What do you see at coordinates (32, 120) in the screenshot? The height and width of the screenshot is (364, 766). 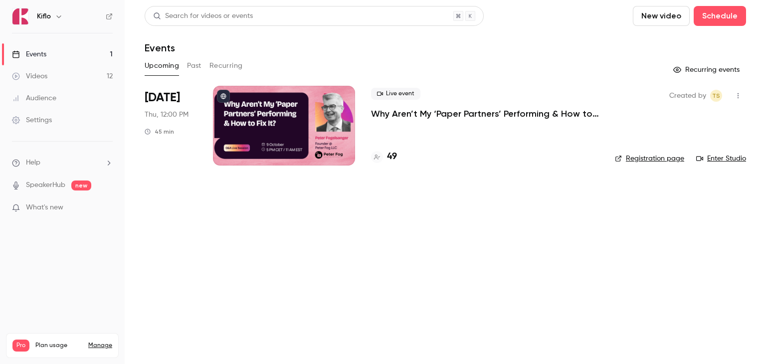 I see `div: Settings` at bounding box center [32, 120].